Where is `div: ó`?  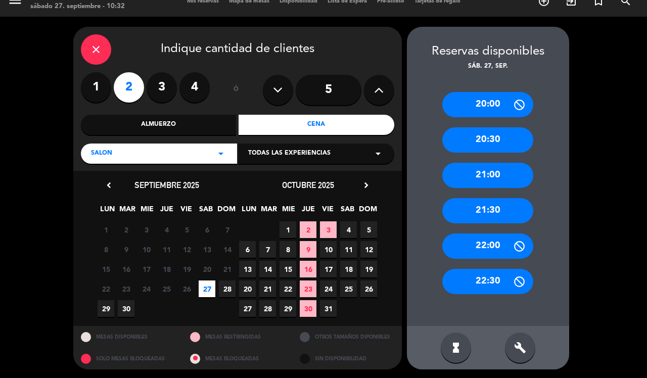 div: ó is located at coordinates (236, 90).